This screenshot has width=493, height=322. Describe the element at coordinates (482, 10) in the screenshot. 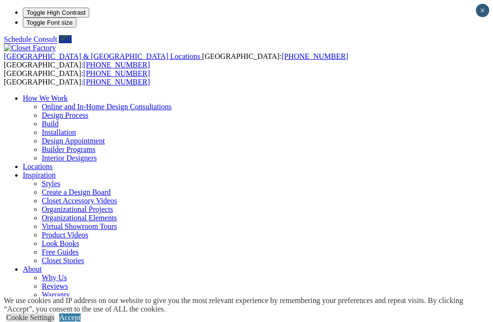

I see `button: Close` at that location.